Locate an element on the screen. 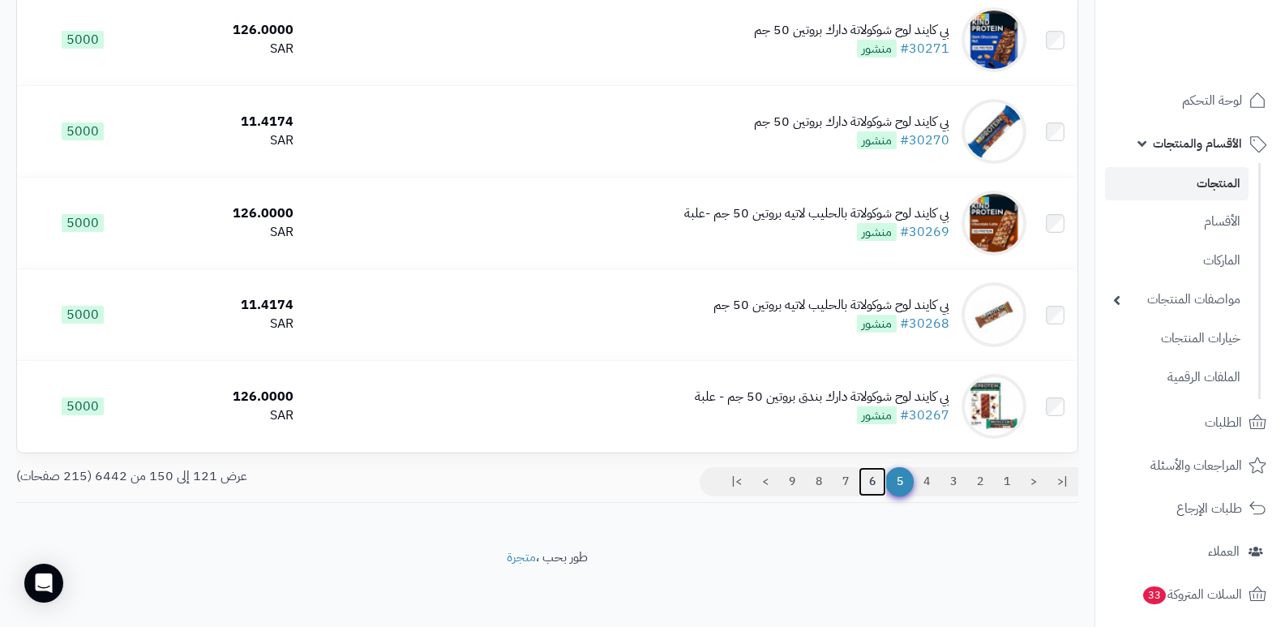 The height and width of the screenshot is (627, 1285). a: السلات المتروكة33 is located at coordinates (1191, 594).